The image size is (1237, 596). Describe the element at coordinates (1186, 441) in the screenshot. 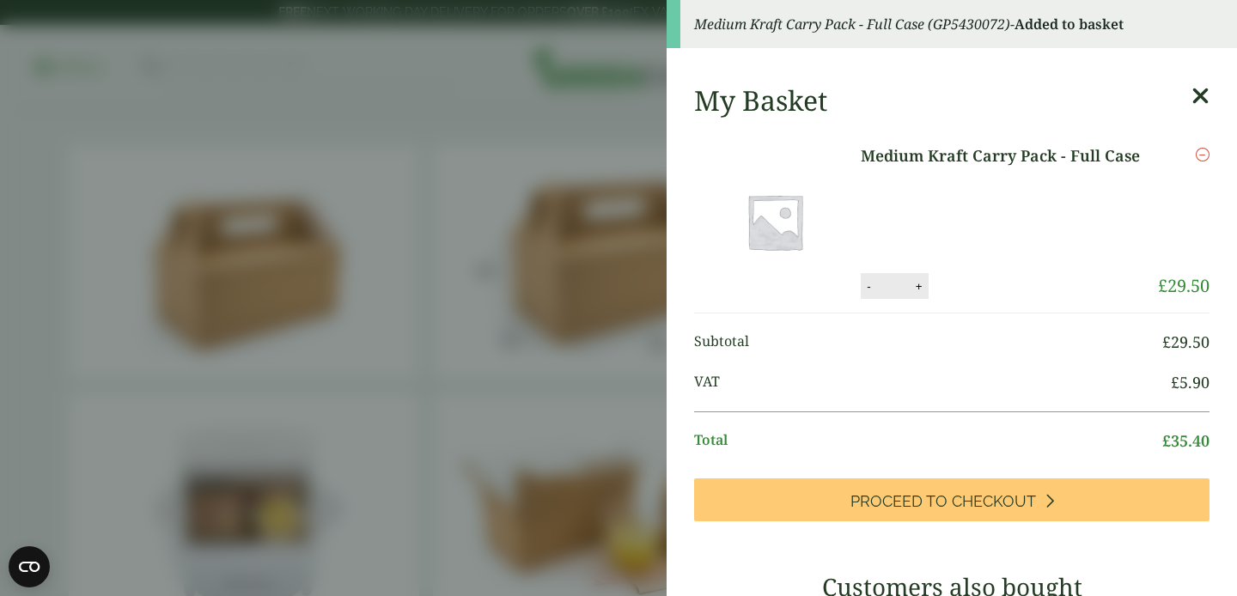

I see `bdi: 35.40` at that location.